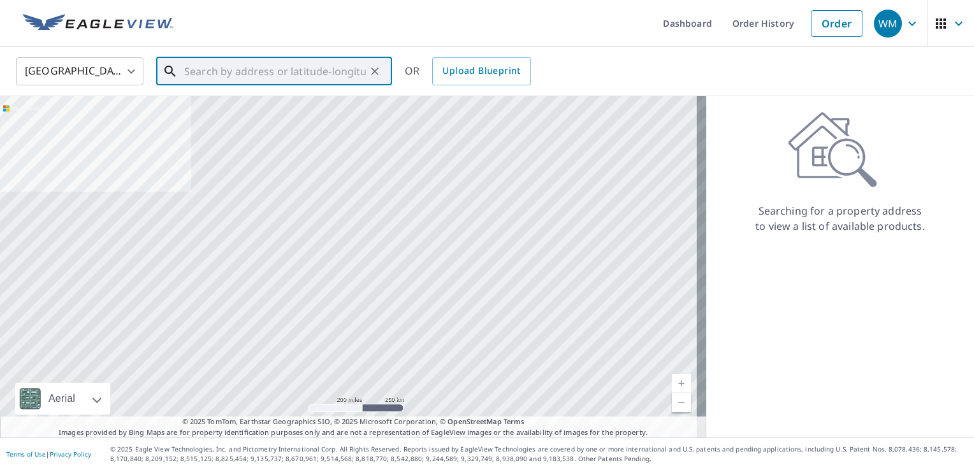  I want to click on span: © 2025 TomTom, Earthstar Geographics SIO, © 2025 Microsoft Corporation, ©, so click(353, 422).